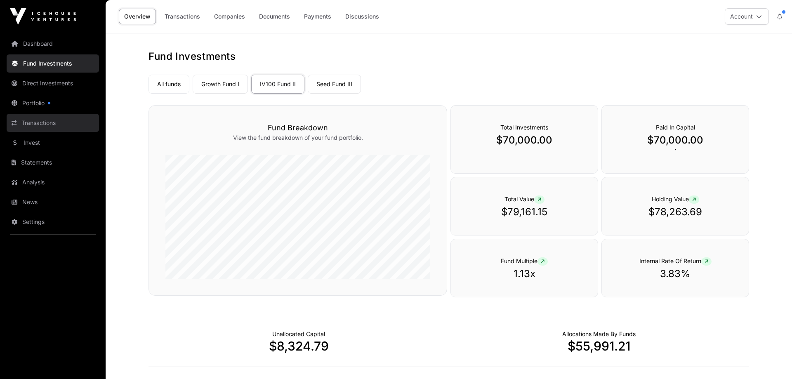 The width and height of the screenshot is (792, 379). Describe the element at coordinates (362, 16) in the screenshot. I see `a: Discussions` at that location.